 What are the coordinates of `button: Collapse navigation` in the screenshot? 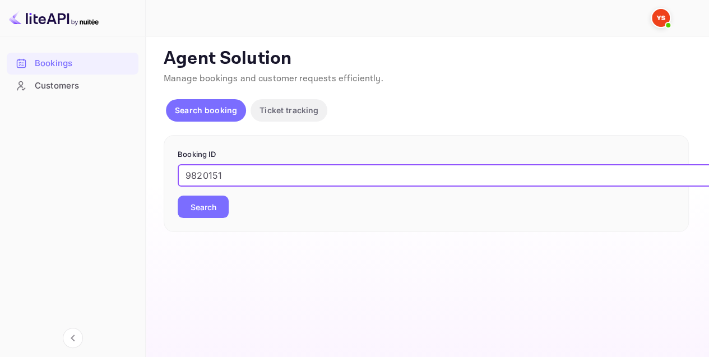 It's located at (73, 338).